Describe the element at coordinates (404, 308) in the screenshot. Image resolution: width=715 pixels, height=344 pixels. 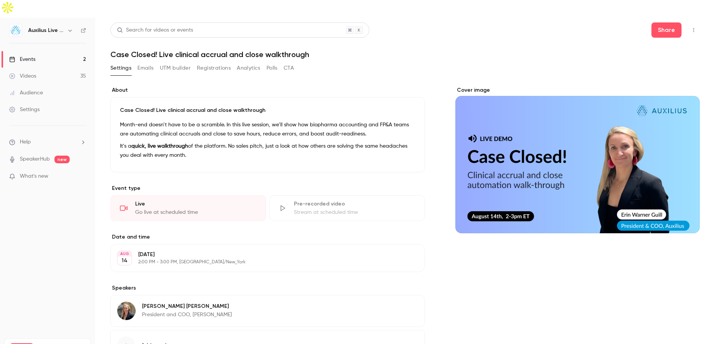
I see `button: Edit` at that location.